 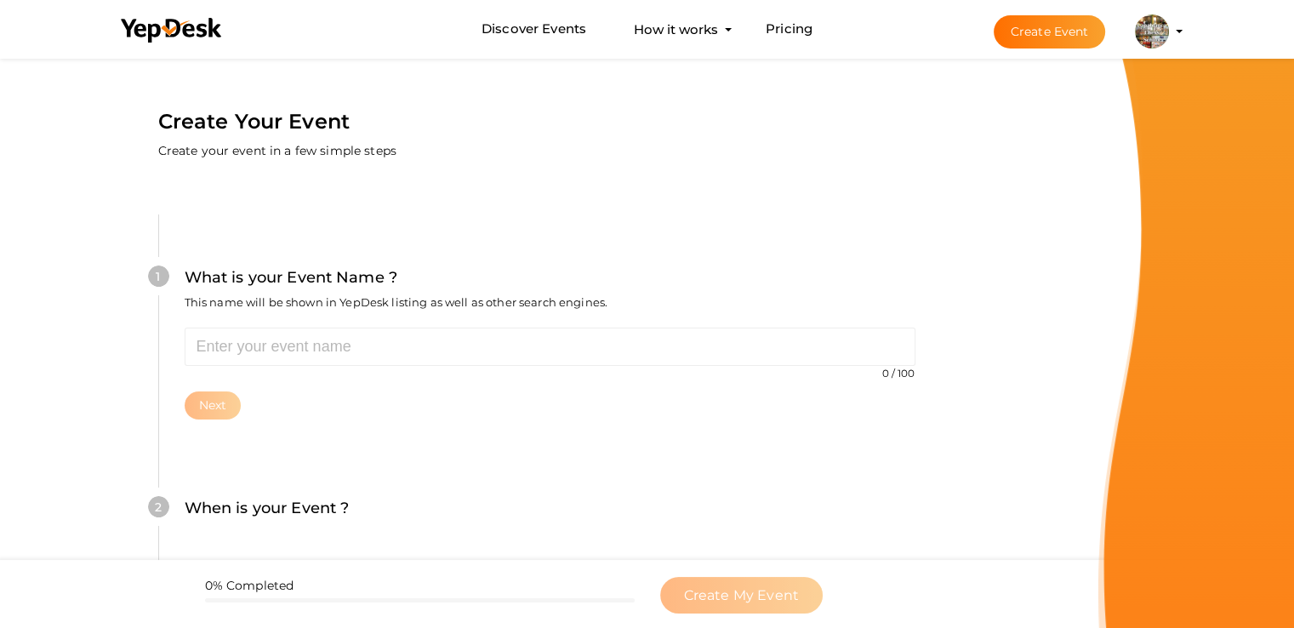 What do you see at coordinates (158, 506) in the screenshot?
I see `div: 2` at bounding box center [158, 506].